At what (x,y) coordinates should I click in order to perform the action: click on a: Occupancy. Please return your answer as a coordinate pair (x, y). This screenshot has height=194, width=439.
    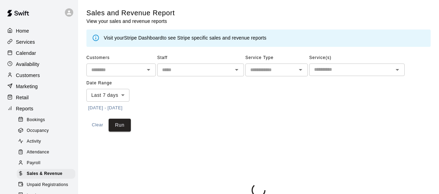
    Looking at the image, I should click on (47, 130).